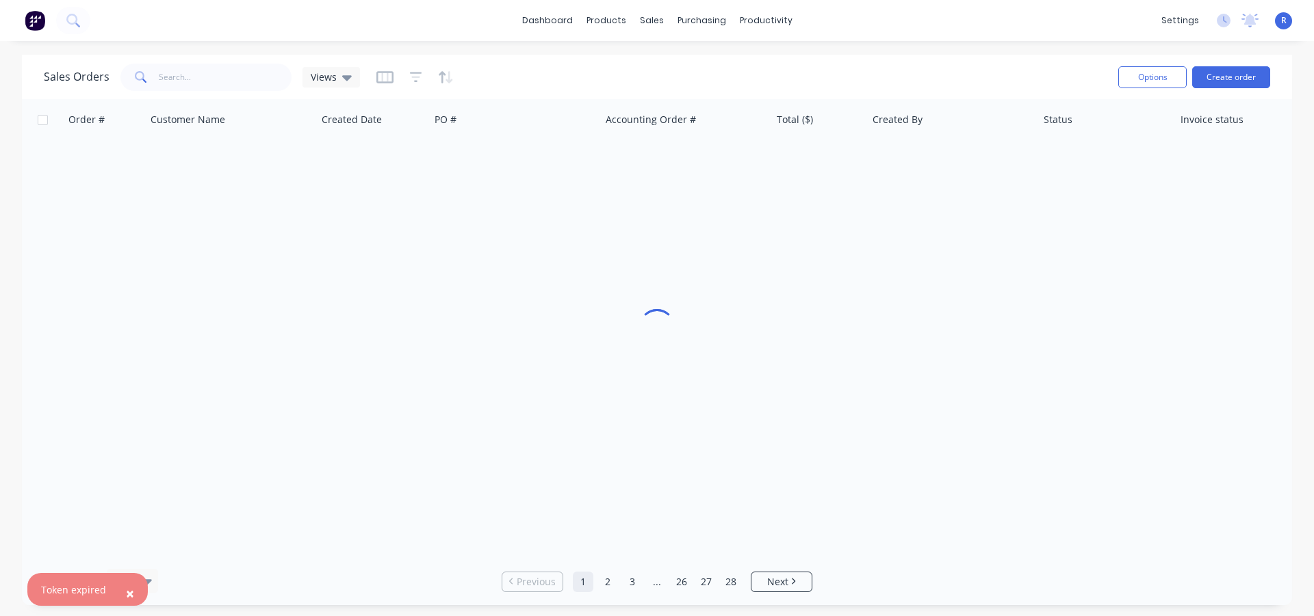  I want to click on div: Token expired, so click(73, 590).